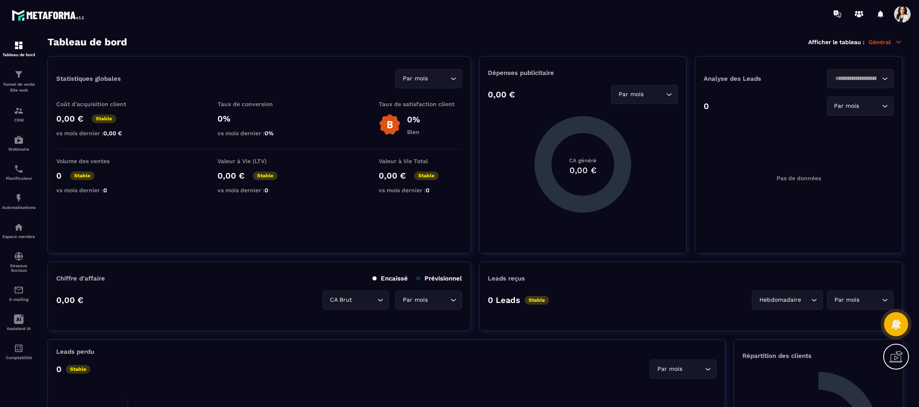  I want to click on a: emailemailE-mailing, so click(19, 294).